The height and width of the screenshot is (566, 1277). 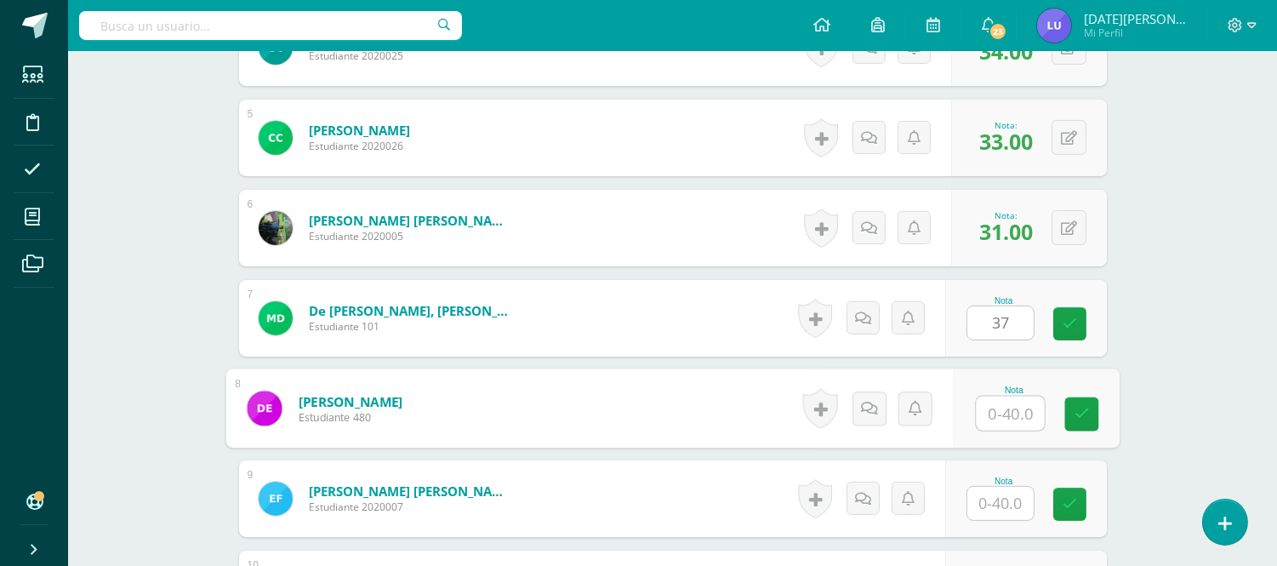 What do you see at coordinates (1054, 26) in the screenshot?
I see `img: ce3d0ac661155b37ff605ef86279b452.png` at bounding box center [1054, 26].